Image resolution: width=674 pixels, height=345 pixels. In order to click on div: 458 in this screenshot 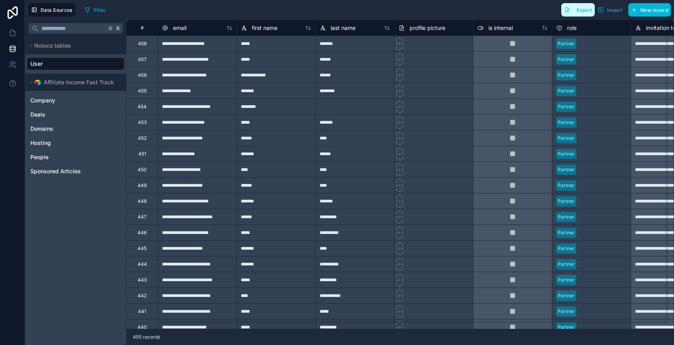, I will do `click(142, 44)`.